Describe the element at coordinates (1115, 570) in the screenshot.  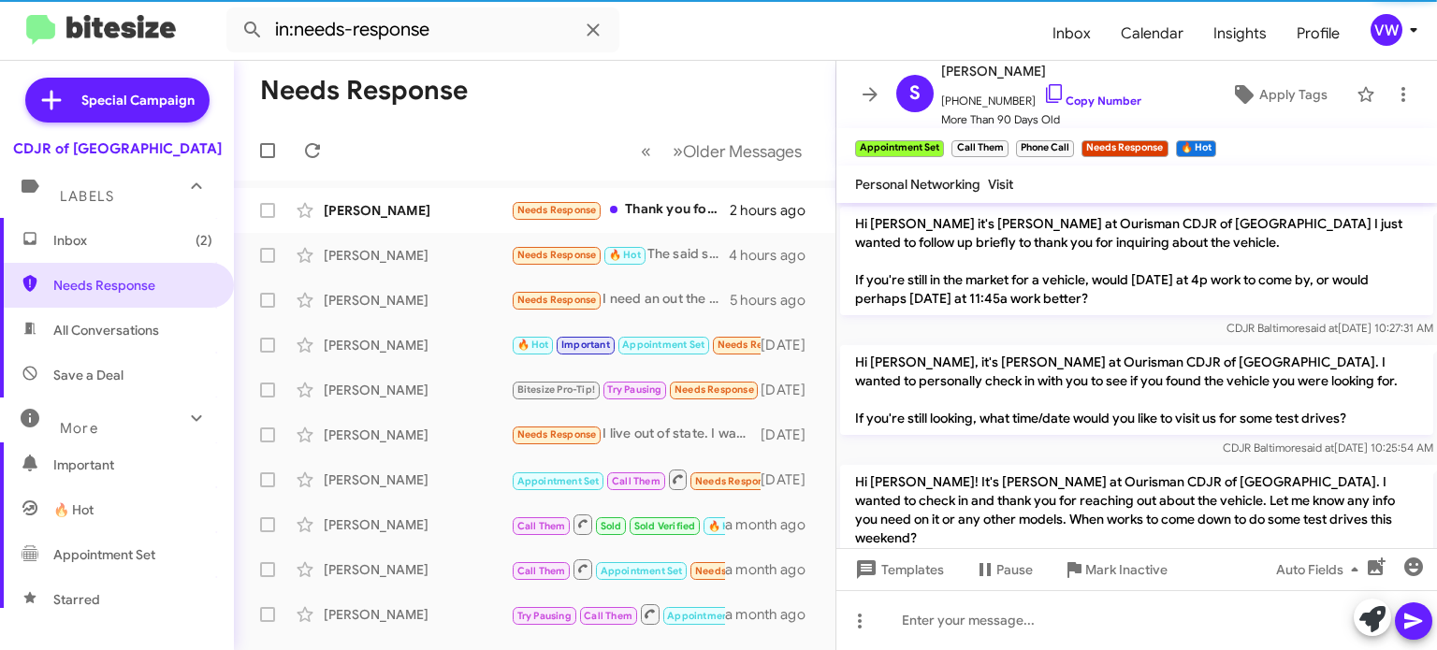
I see `button: Mark Inactive` at that location.